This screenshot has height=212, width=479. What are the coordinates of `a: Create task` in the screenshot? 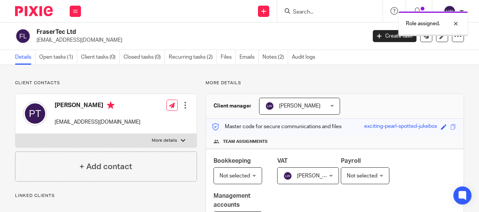 It's located at (395, 36).